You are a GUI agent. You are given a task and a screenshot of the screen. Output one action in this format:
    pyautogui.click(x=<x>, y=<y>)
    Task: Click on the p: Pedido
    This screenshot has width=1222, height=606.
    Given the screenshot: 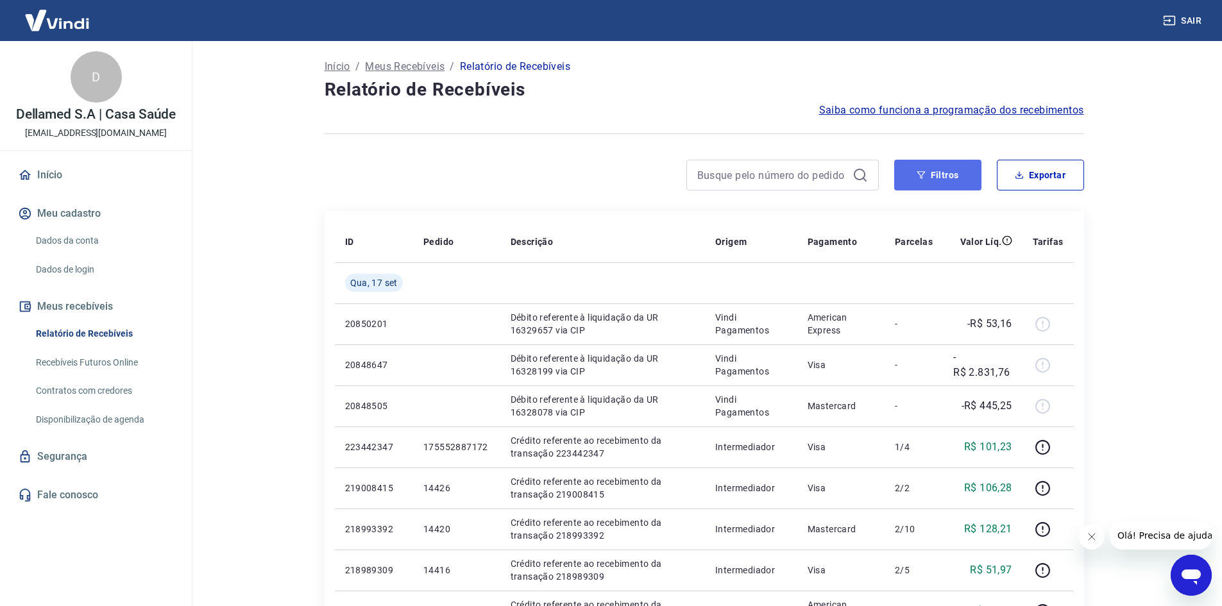 What is the action you would take?
    pyautogui.click(x=438, y=242)
    